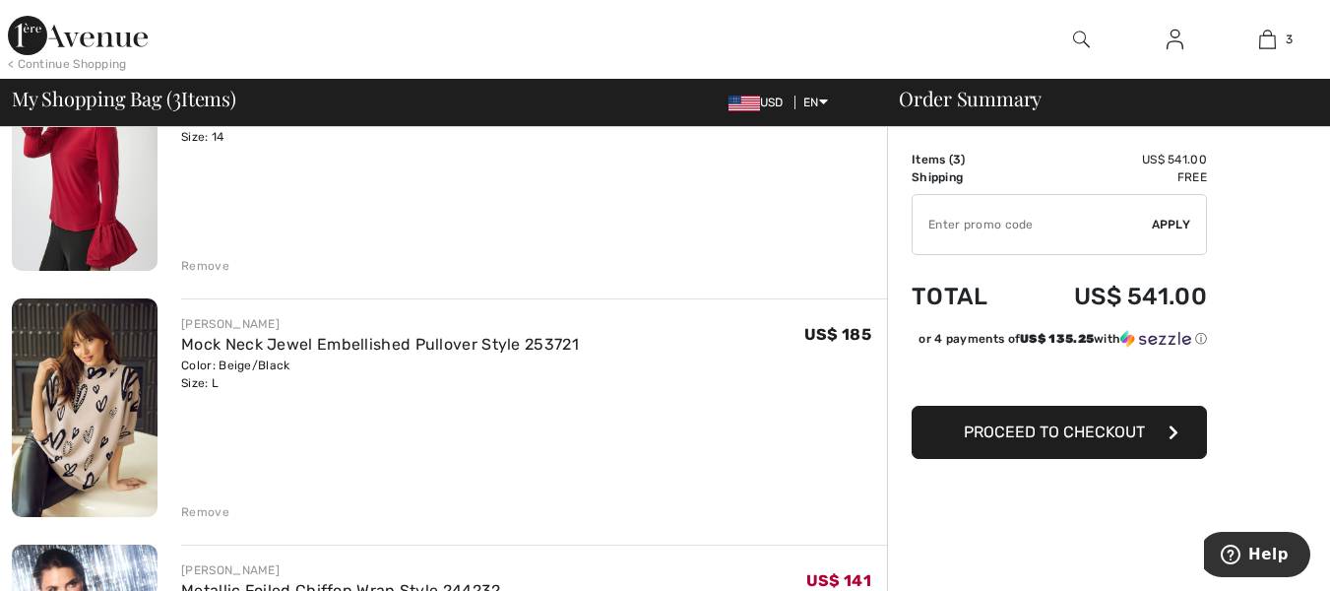 Image resolution: width=1330 pixels, height=591 pixels. What do you see at coordinates (1056, 339) in the screenshot?
I see `span: US$ 135.25` at bounding box center [1056, 339].